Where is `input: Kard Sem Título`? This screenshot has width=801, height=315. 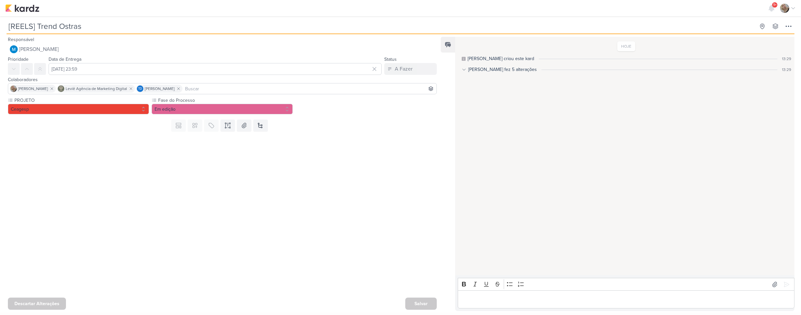
input: Kard Sem Título is located at coordinates (381, 26).